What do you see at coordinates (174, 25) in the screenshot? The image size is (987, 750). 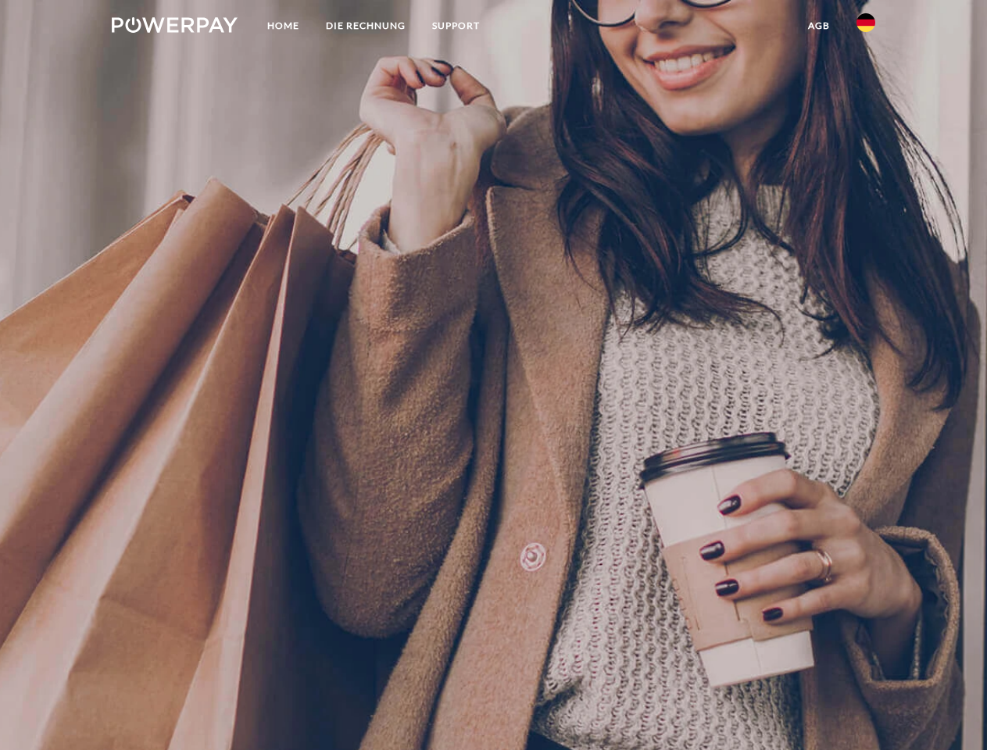 I see `img: logo-powerpay-white.svg` at bounding box center [174, 25].